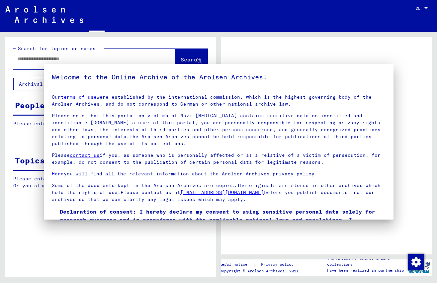 Image resolution: width=437 pixels, height=283 pixels. Describe the element at coordinates (58, 174) in the screenshot. I see `a: Here` at that location.